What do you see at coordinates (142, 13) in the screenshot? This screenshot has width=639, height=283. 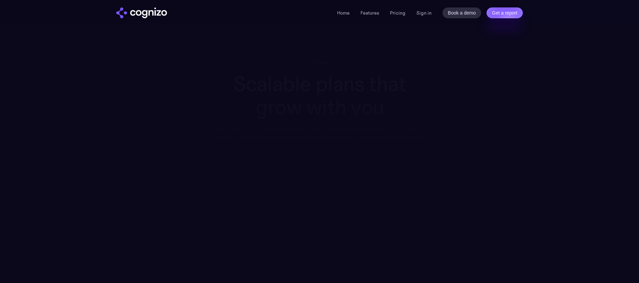 I see `img: cognizo logo` at bounding box center [142, 13].